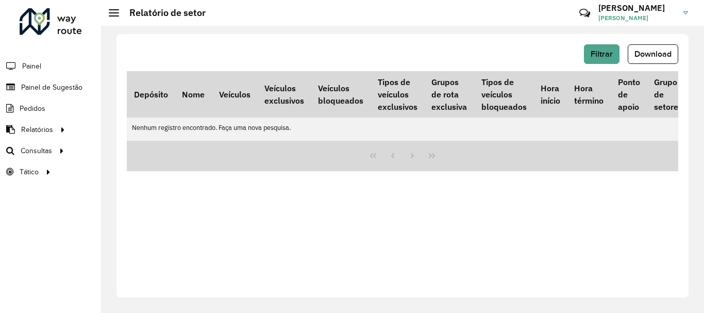  Describe the element at coordinates (31, 66) in the screenshot. I see `span: Painel` at that location.